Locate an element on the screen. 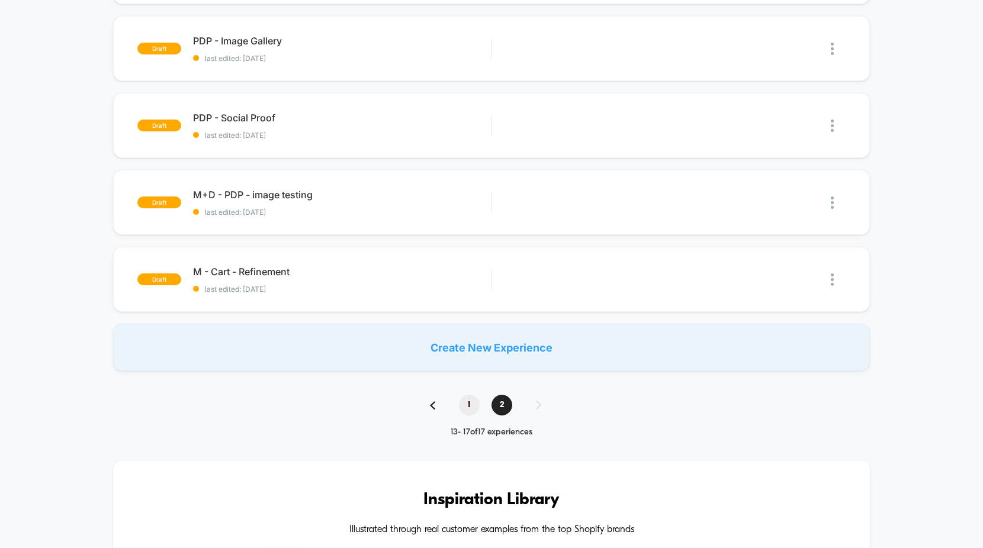 This screenshot has height=548, width=983. span: 1 is located at coordinates (469, 405).